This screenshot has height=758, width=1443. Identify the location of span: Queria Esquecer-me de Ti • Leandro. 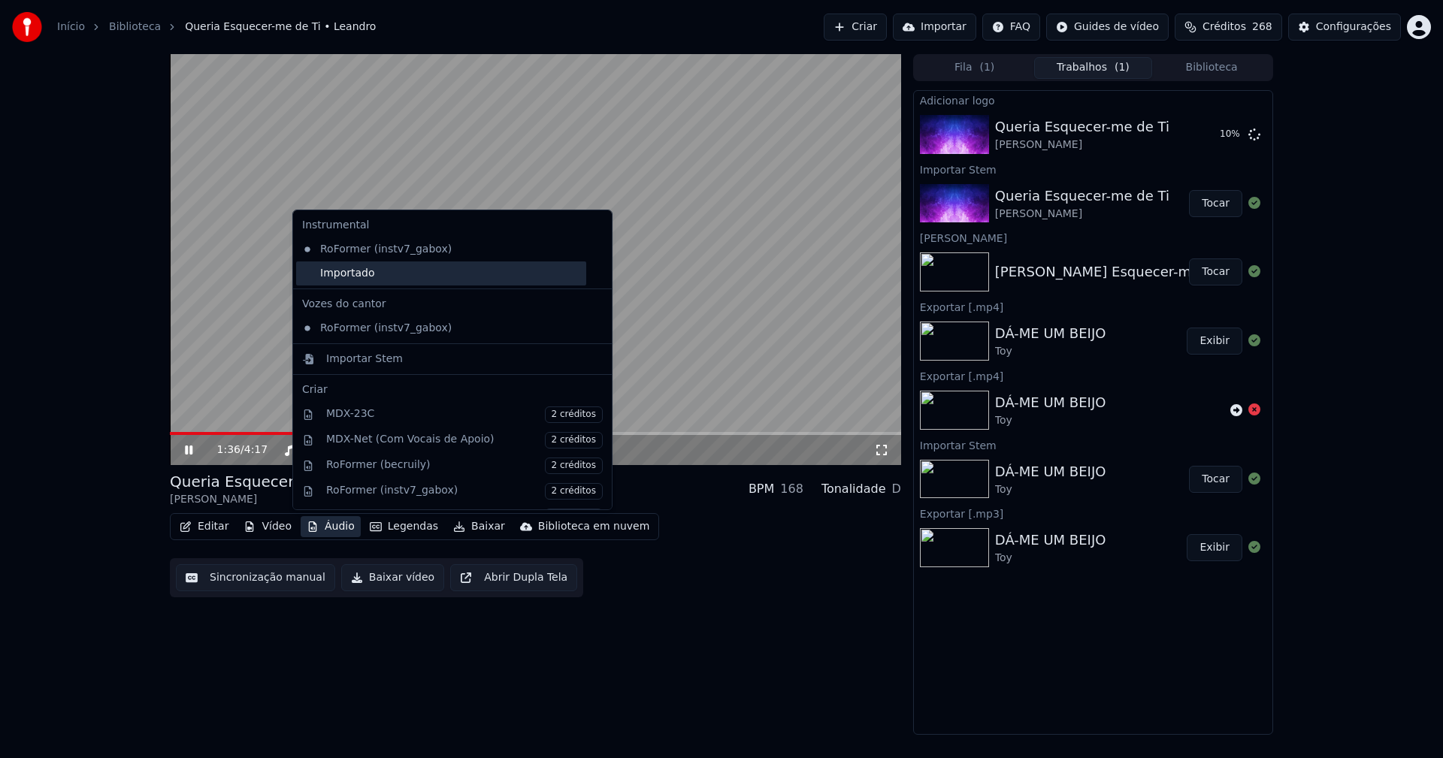
(280, 27).